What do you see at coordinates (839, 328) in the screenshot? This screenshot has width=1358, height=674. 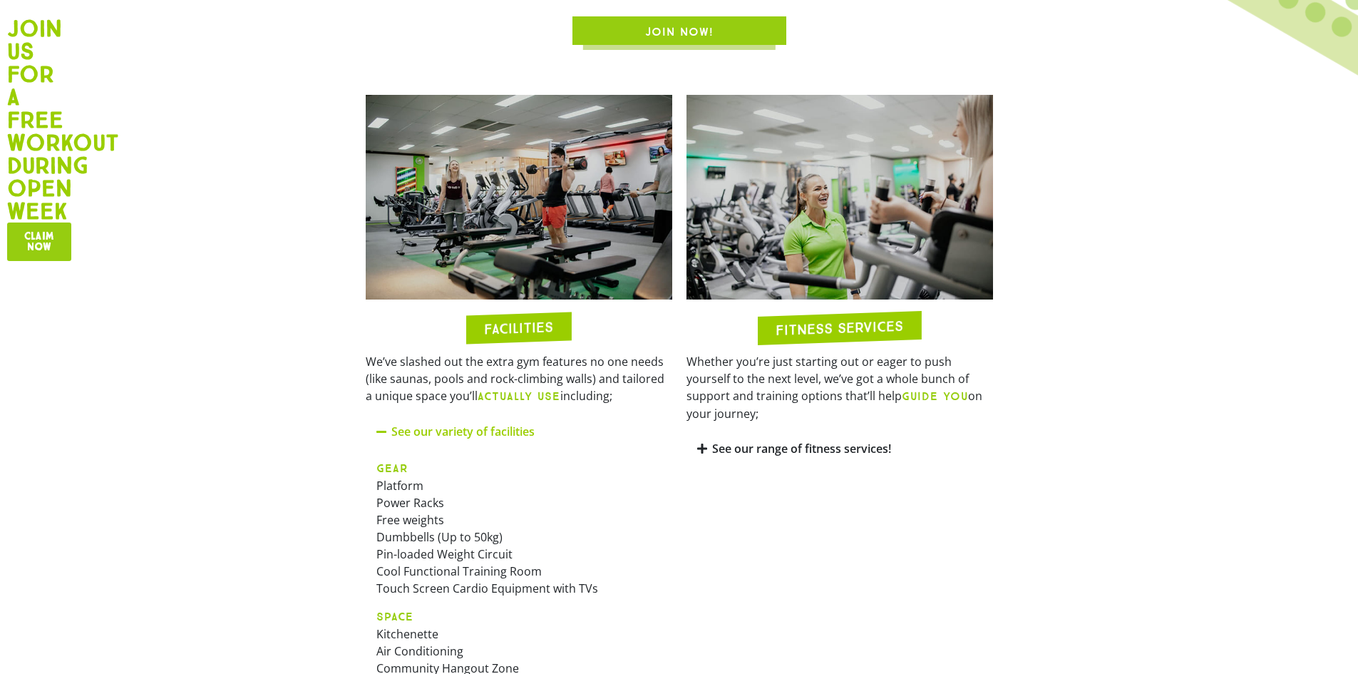 I see `h2: FITNESS SERVICES` at bounding box center [839, 328].